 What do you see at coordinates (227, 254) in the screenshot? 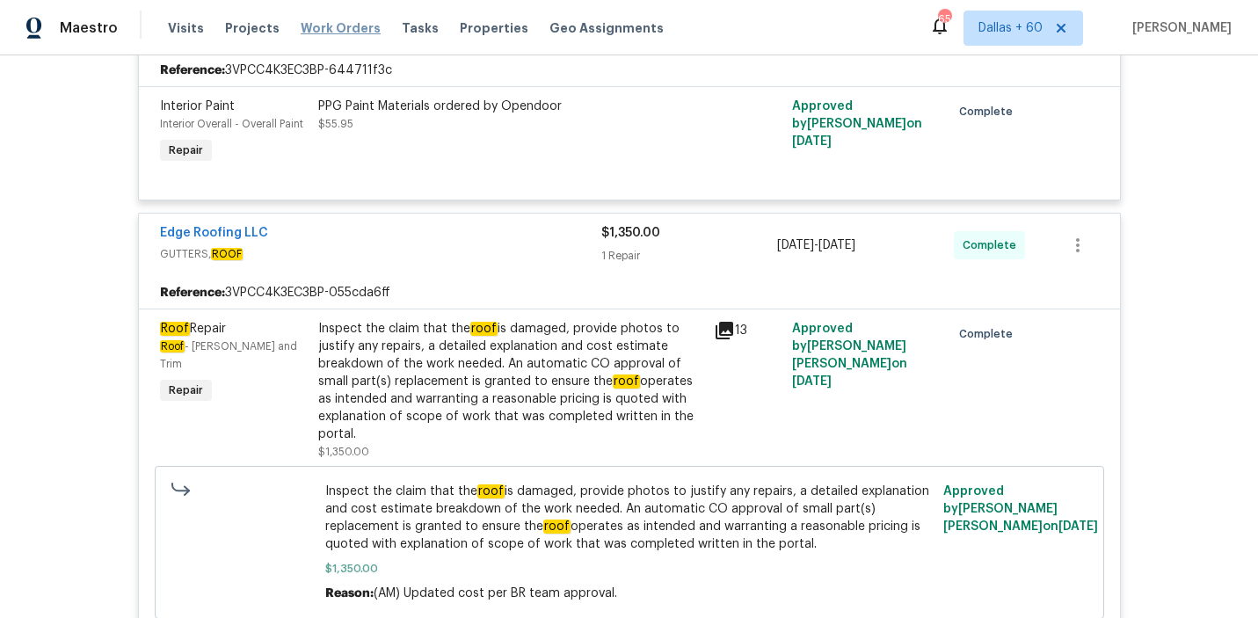
I see `em: ROOF` at bounding box center [227, 254].